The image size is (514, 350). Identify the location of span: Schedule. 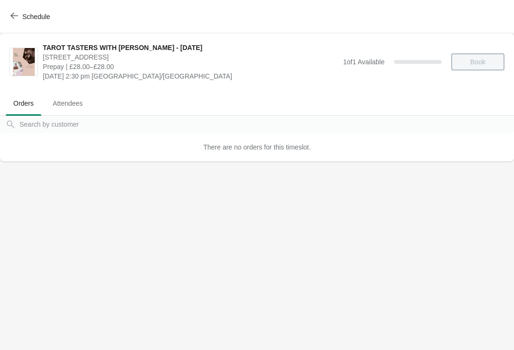
(36, 17).